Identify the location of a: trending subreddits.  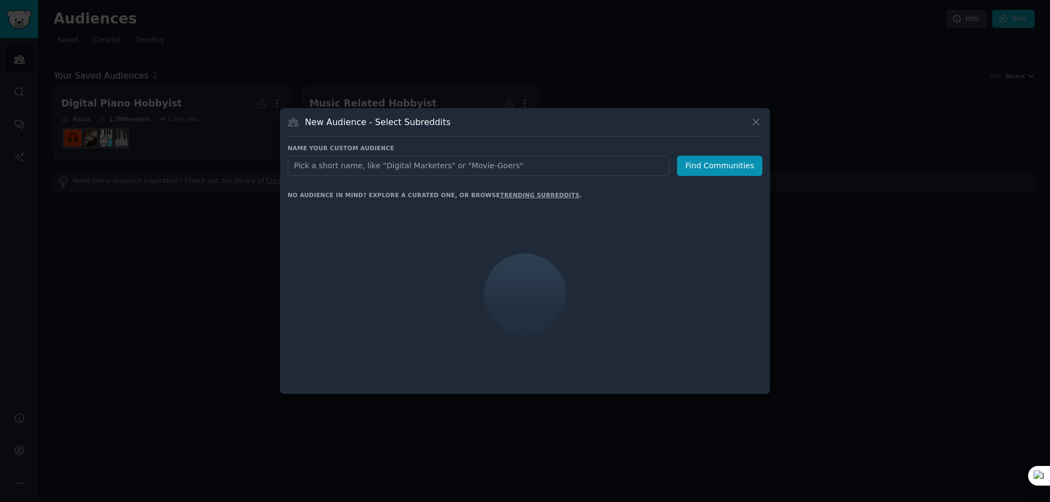
(539, 195).